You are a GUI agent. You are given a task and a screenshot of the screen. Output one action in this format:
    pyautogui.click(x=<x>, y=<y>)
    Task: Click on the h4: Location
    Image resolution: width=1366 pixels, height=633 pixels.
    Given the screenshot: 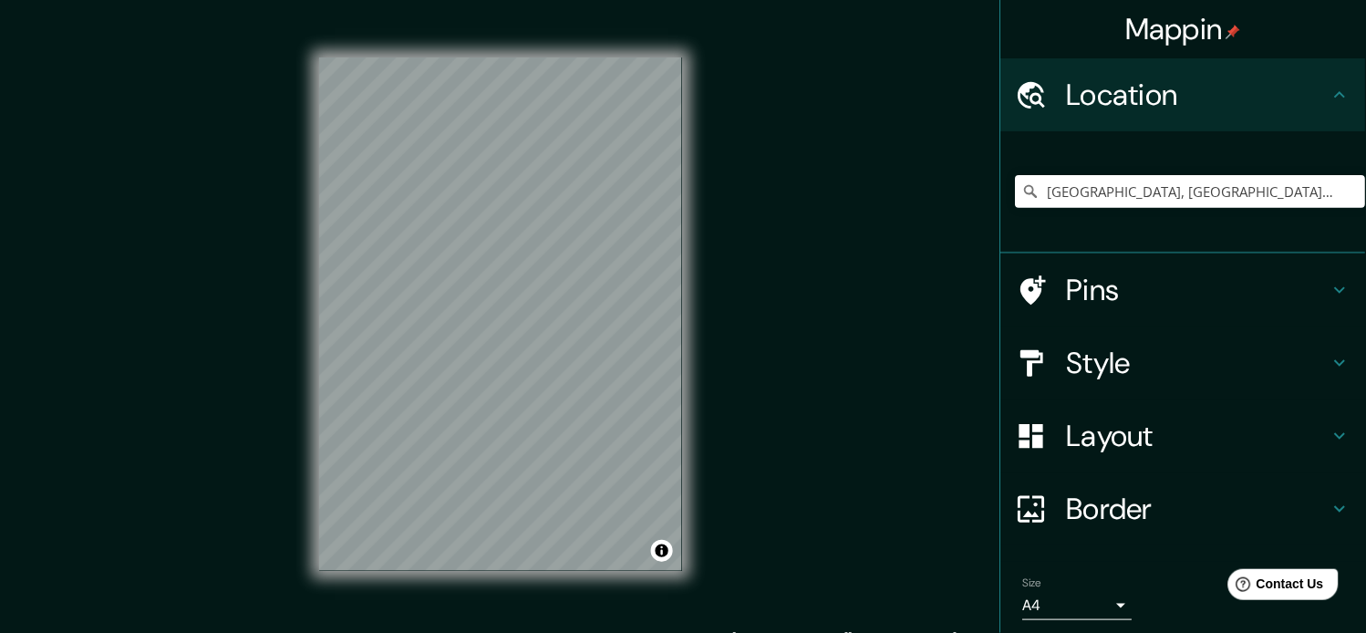 What is the action you would take?
    pyautogui.click(x=1198, y=95)
    